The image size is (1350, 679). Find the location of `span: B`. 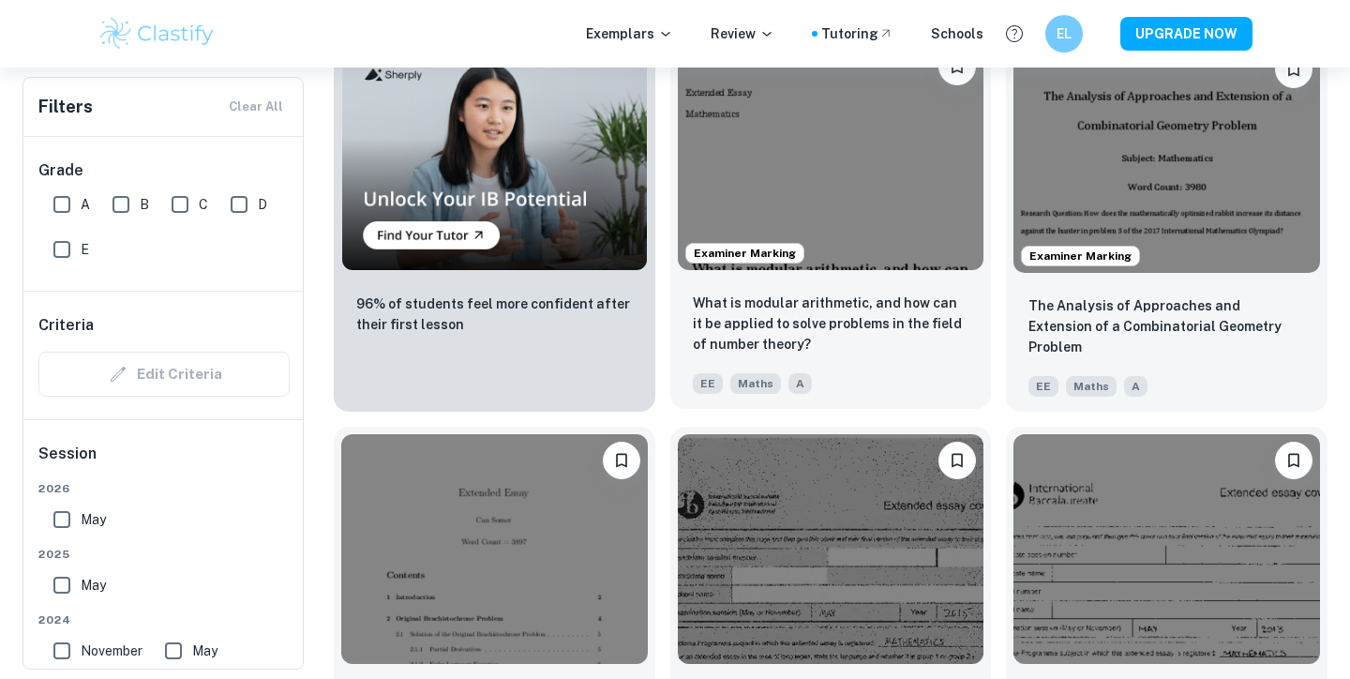

span: B is located at coordinates (144, 204).